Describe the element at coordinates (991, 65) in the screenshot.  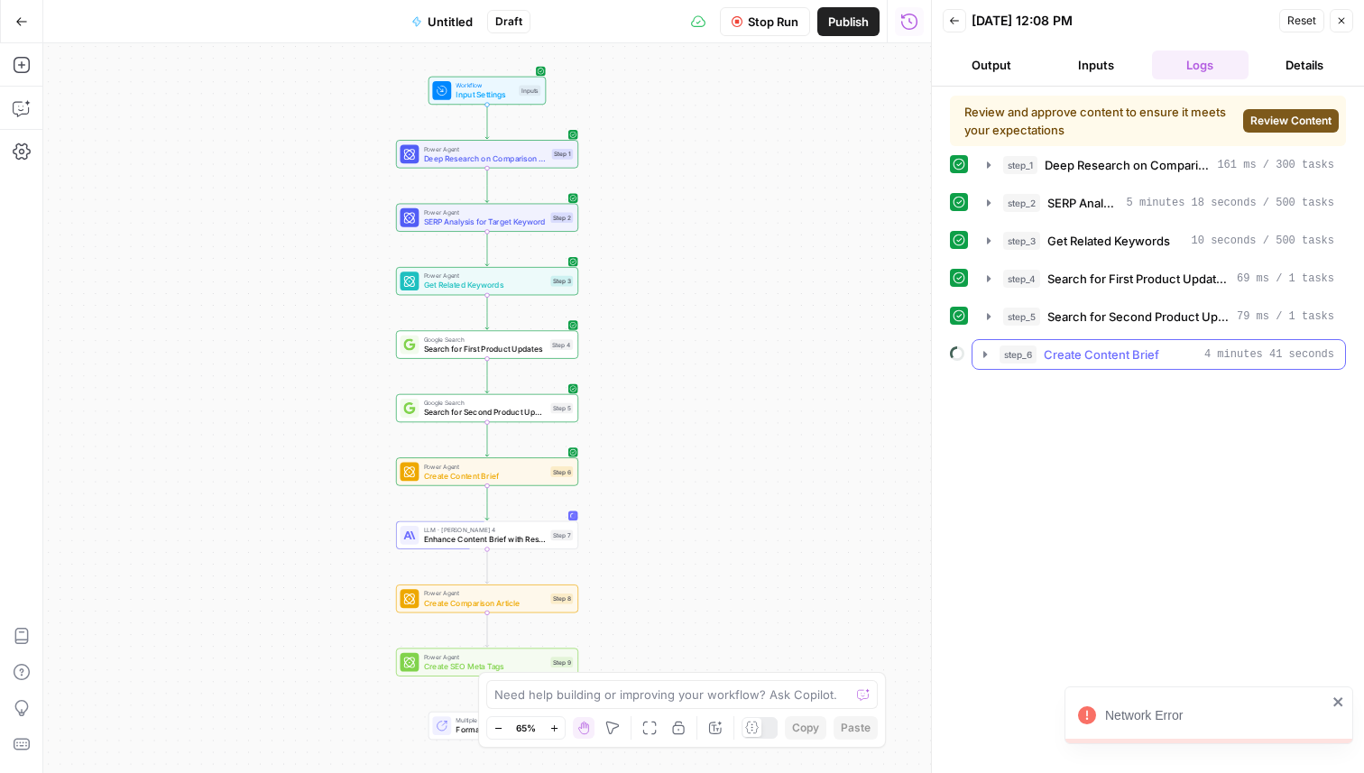
I see `button: Output` at that location.